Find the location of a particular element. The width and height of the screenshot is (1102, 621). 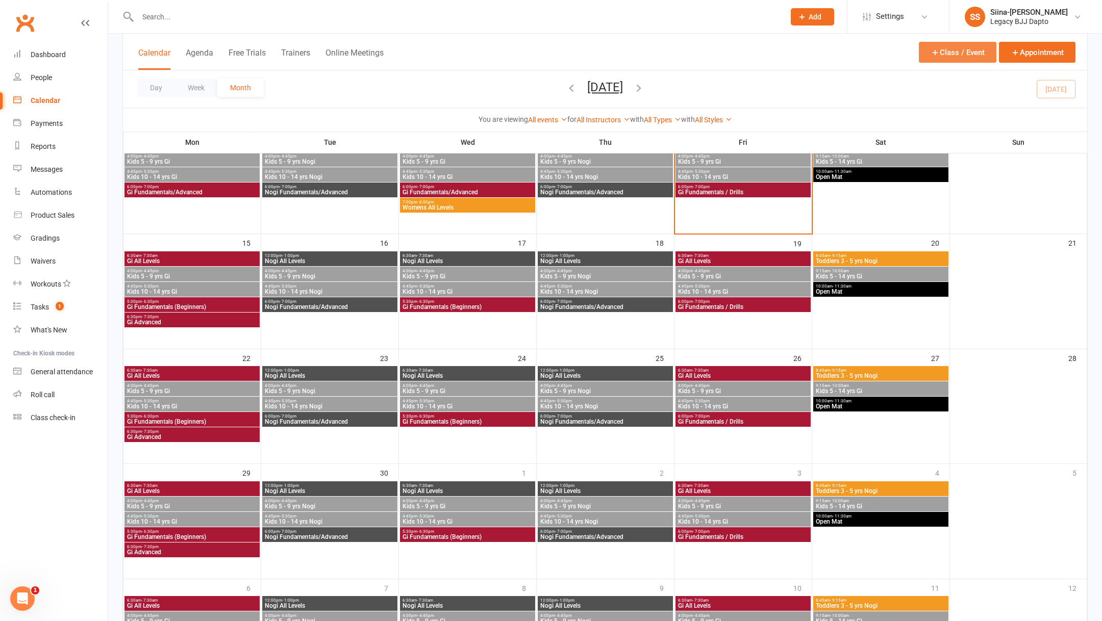

span: - 6:30pm is located at coordinates (150, 416).